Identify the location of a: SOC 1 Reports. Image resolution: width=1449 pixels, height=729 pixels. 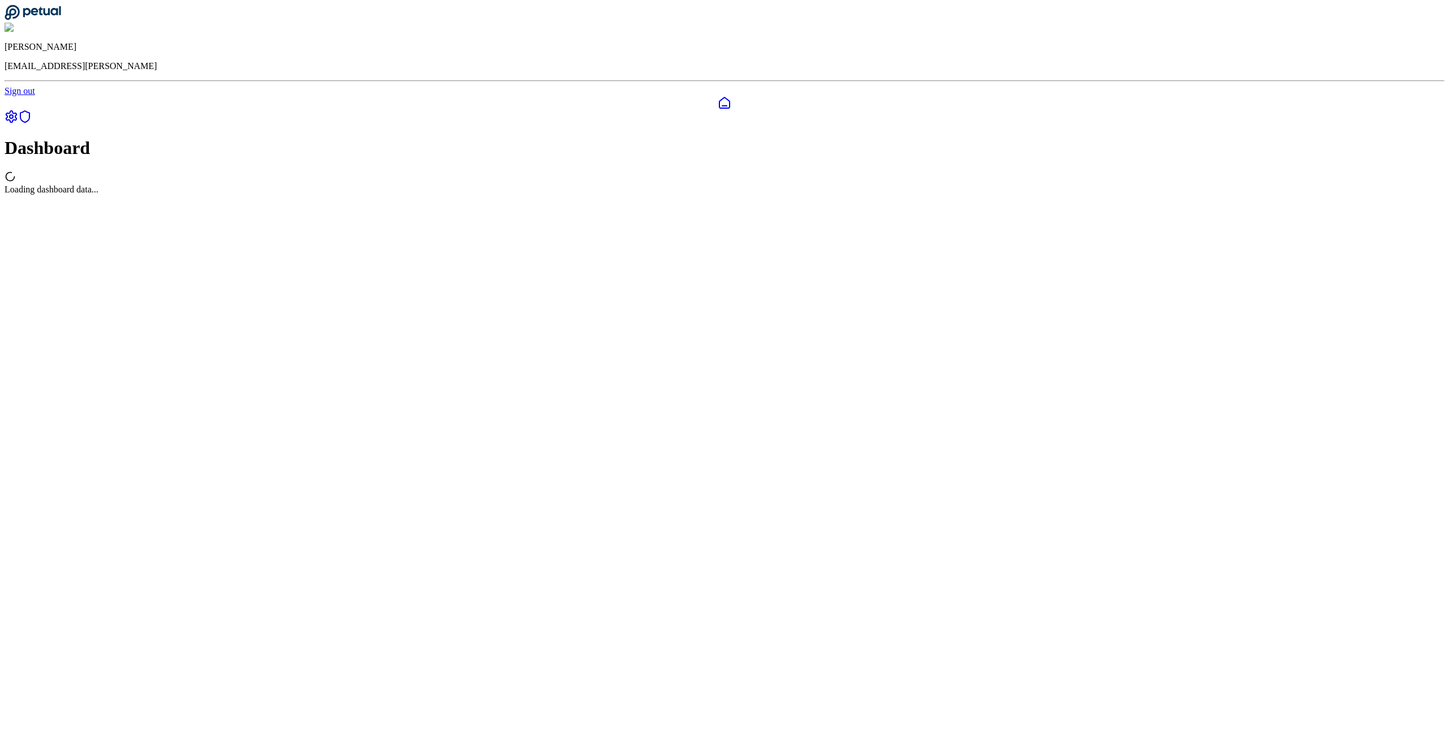
(25, 120).